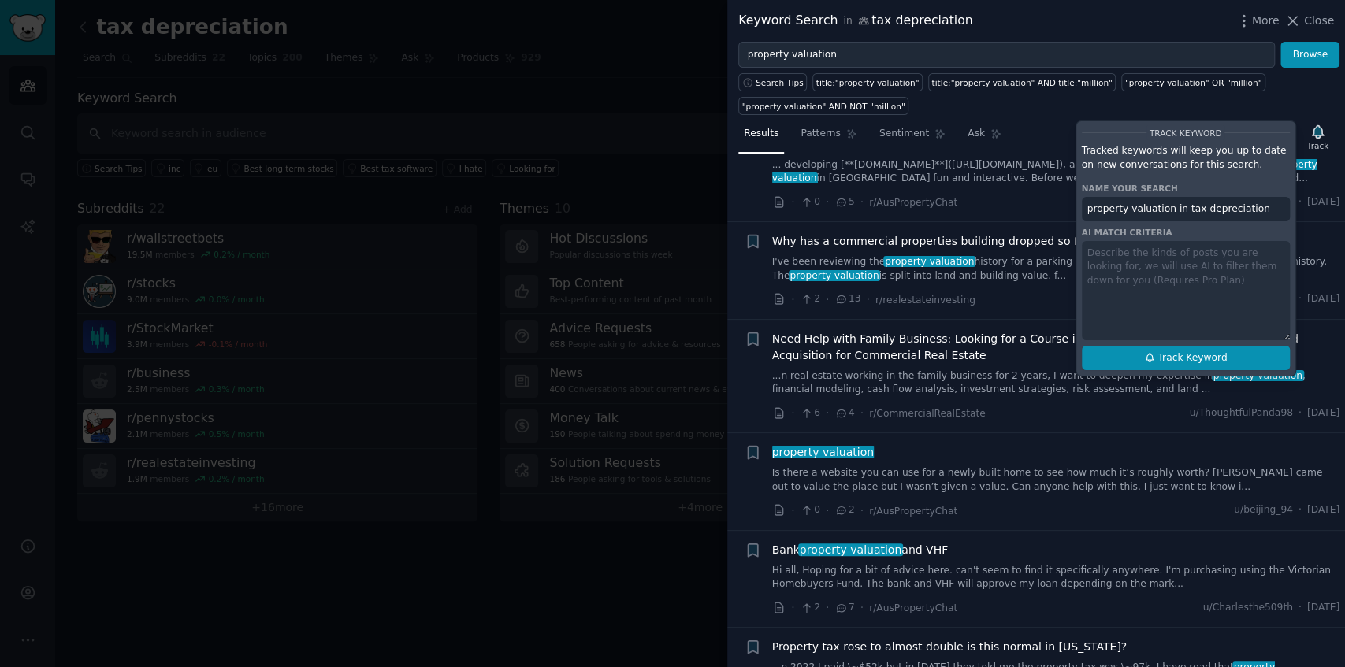 This screenshot has width=1345, height=667. Describe the element at coordinates (1056, 347) in the screenshot. I see `span: Need Help with Family Business: Looking for a Course in Analysis, Financial Modeling, and Land Ac...` at that location.